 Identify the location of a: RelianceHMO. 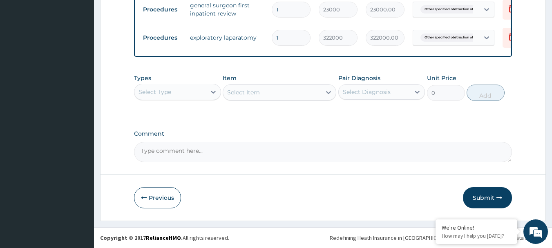
(164, 238).